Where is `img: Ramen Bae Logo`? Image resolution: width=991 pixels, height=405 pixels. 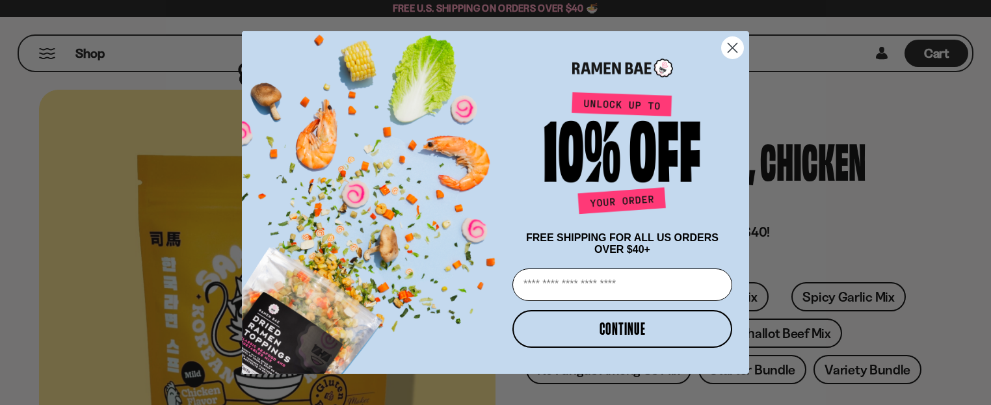 img: Ramen Bae Logo is located at coordinates (623, 68).